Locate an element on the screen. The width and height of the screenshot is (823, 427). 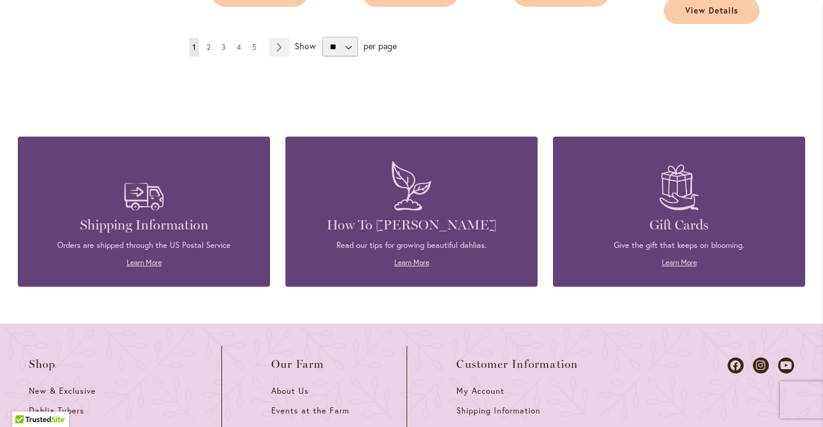
span: Events at the Farm is located at coordinates (310, 410).